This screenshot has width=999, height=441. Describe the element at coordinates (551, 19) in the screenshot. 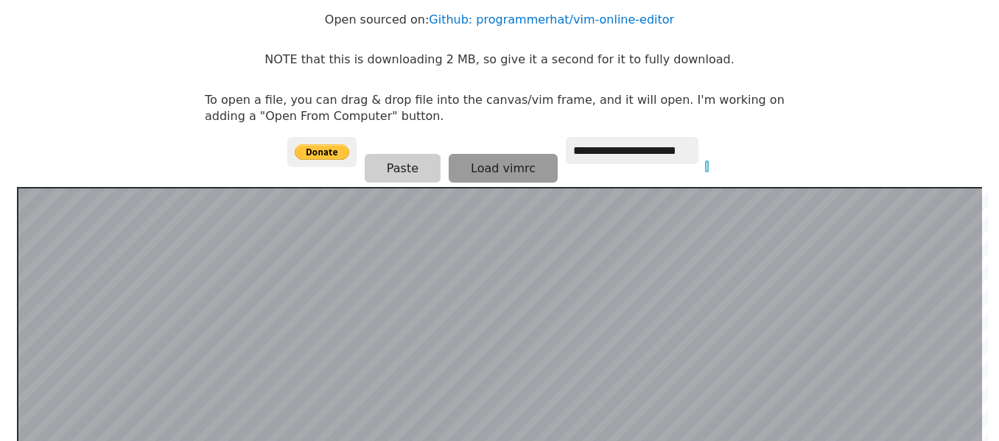

I see `a: Github: programmerhat/vim-online-editor` at that location.